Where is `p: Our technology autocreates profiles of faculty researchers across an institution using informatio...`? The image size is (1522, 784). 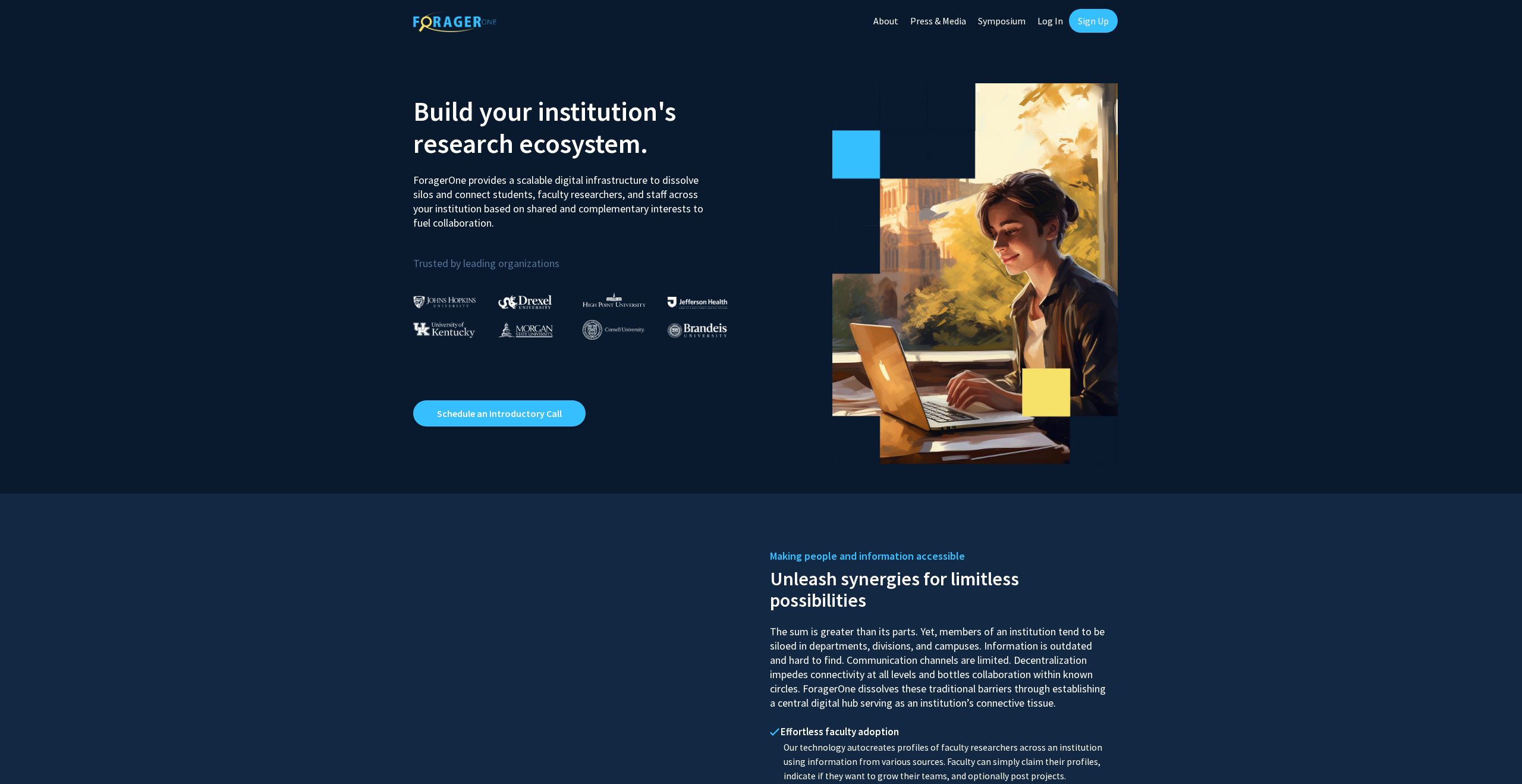 p: Our technology autocreates profiles of faculty researchers across an institution using informatio... is located at coordinates (940, 761).